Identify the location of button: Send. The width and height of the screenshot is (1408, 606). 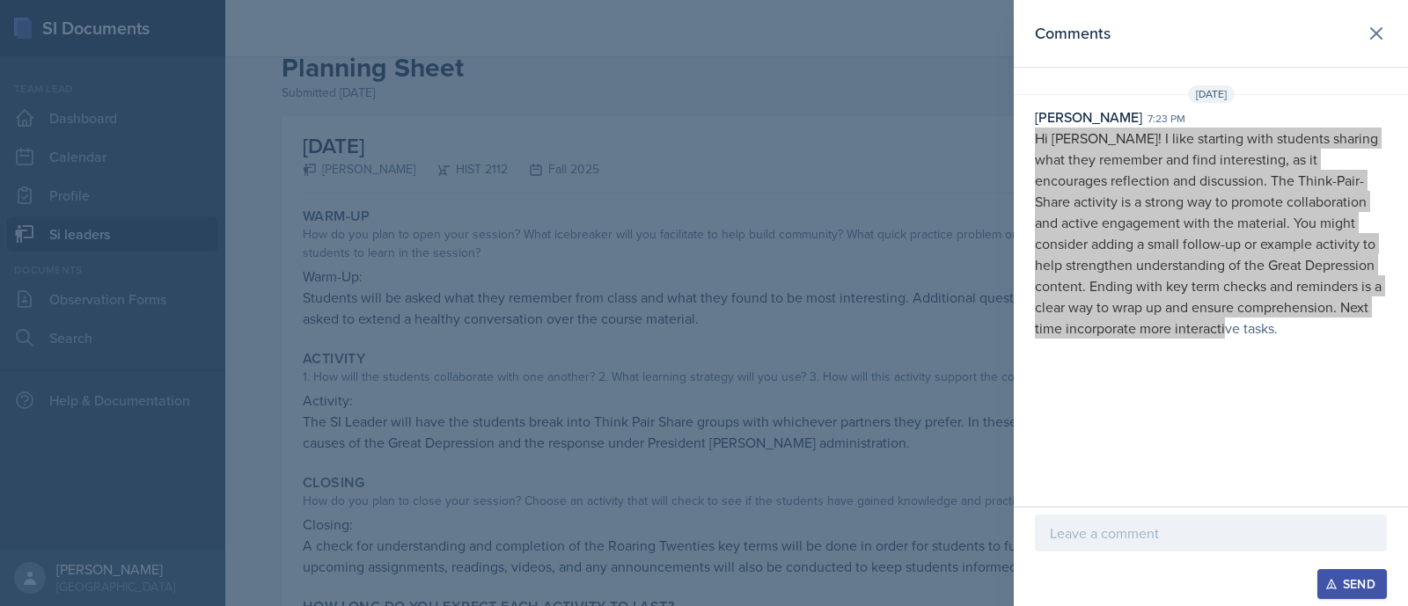
(1352, 584).